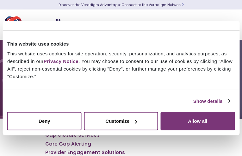 This screenshot has width=242, height=156. What do you see at coordinates (68, 144) in the screenshot?
I see `a: Care Gap Alerting` at bounding box center [68, 144].